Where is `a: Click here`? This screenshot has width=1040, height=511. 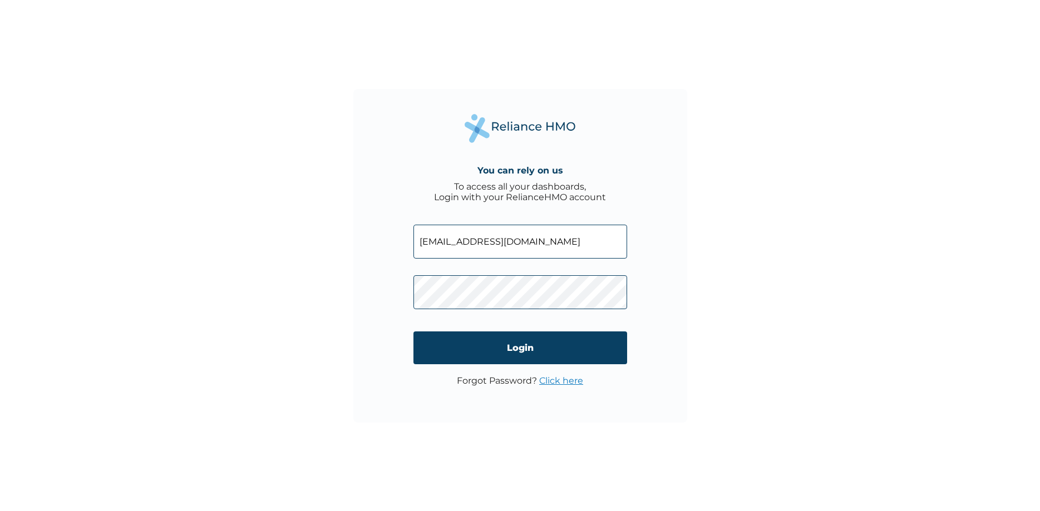 a: Click here is located at coordinates (561, 381).